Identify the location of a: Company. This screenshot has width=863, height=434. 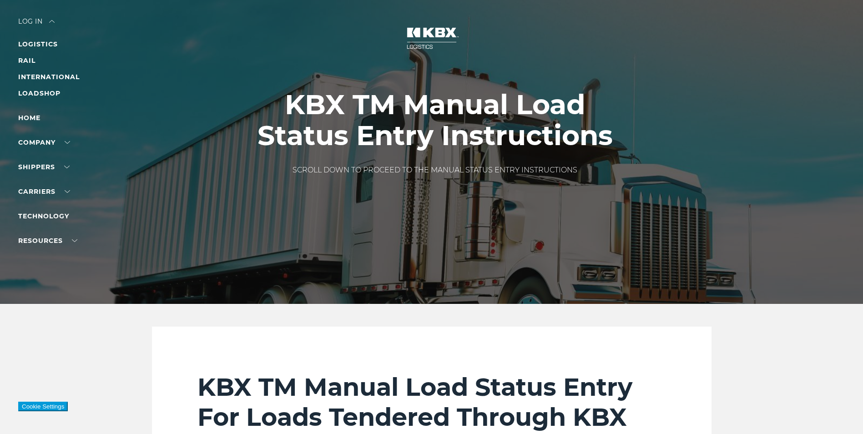
(44, 142).